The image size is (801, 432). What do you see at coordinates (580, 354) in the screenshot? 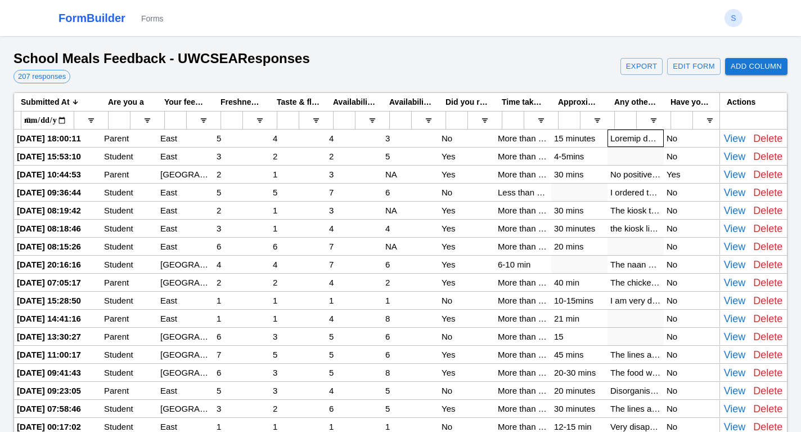
I see `div: 45 mins` at bounding box center [580, 354].